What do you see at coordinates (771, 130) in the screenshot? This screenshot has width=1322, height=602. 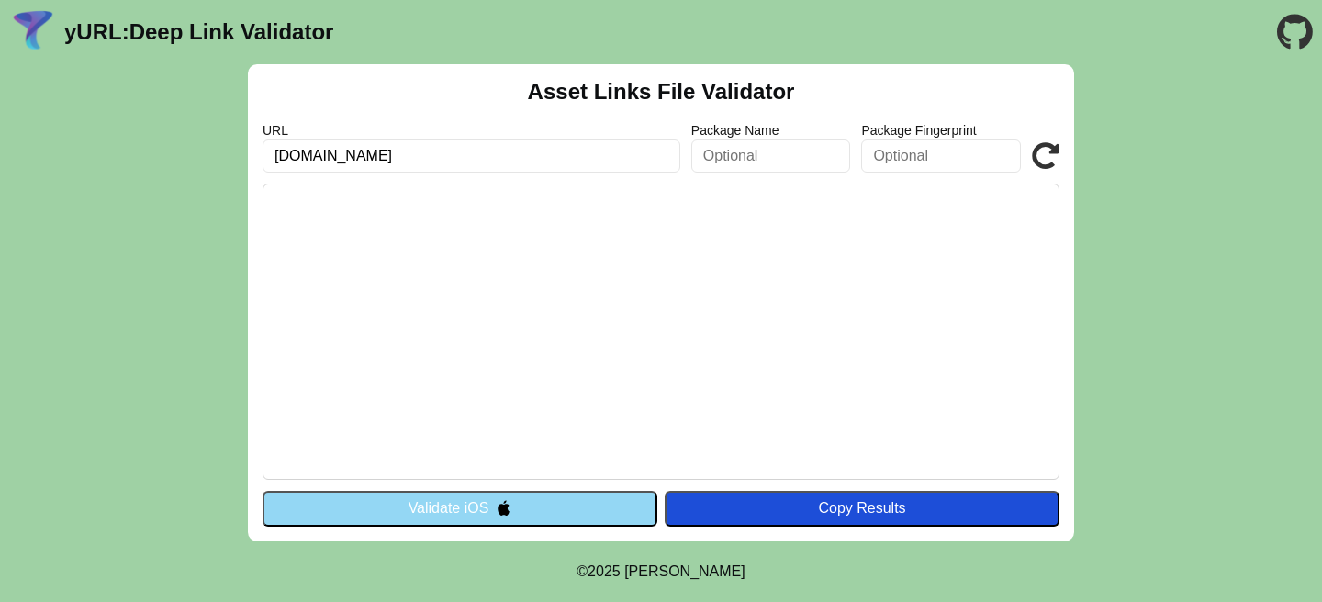 I see `label: Package Name` at bounding box center [771, 130].